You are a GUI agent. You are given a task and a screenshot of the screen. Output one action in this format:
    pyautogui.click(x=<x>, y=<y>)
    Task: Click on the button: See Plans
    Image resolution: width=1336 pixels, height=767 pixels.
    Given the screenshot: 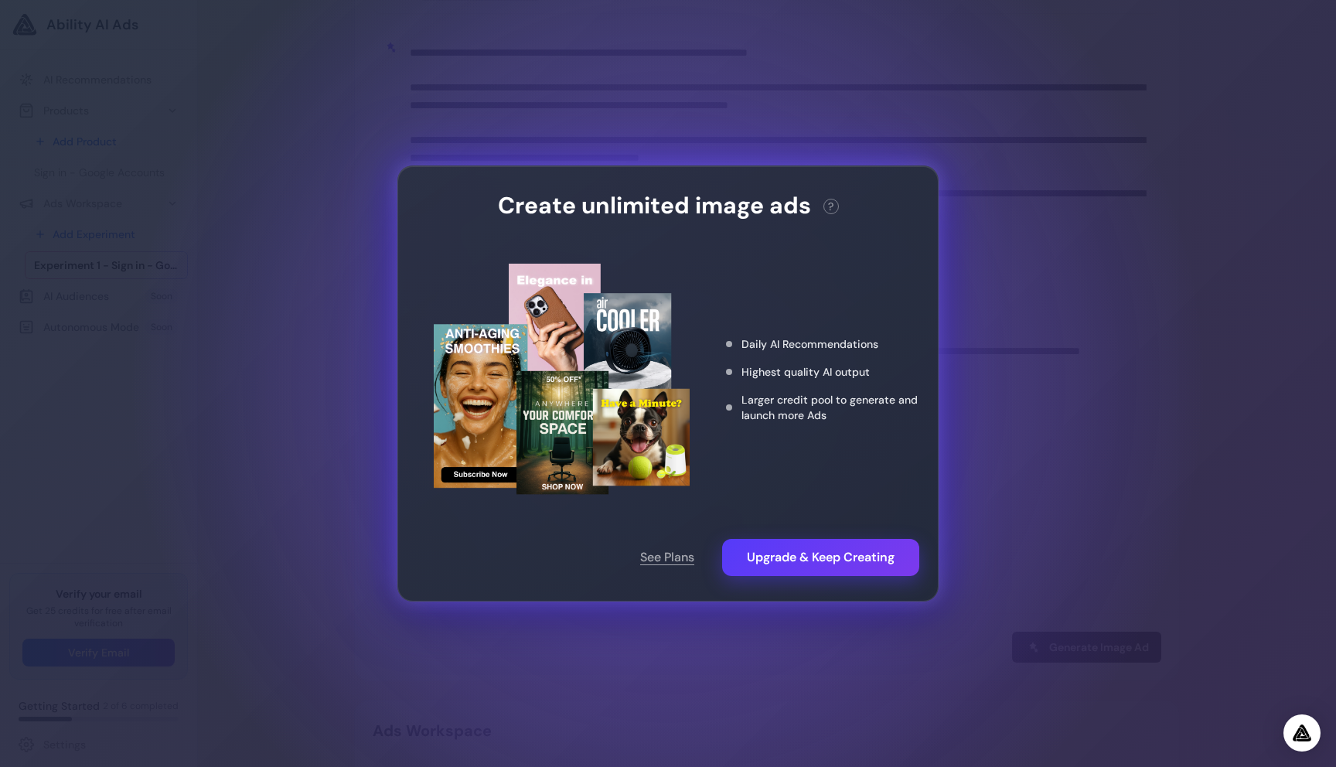 What is the action you would take?
    pyautogui.click(x=667, y=557)
    